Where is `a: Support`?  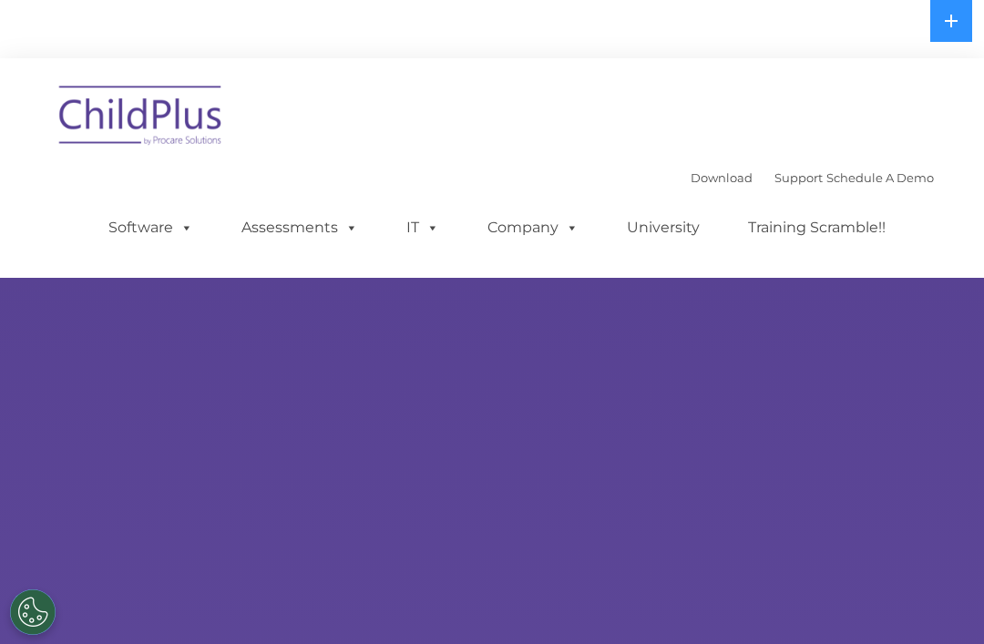 a: Support is located at coordinates (798, 178).